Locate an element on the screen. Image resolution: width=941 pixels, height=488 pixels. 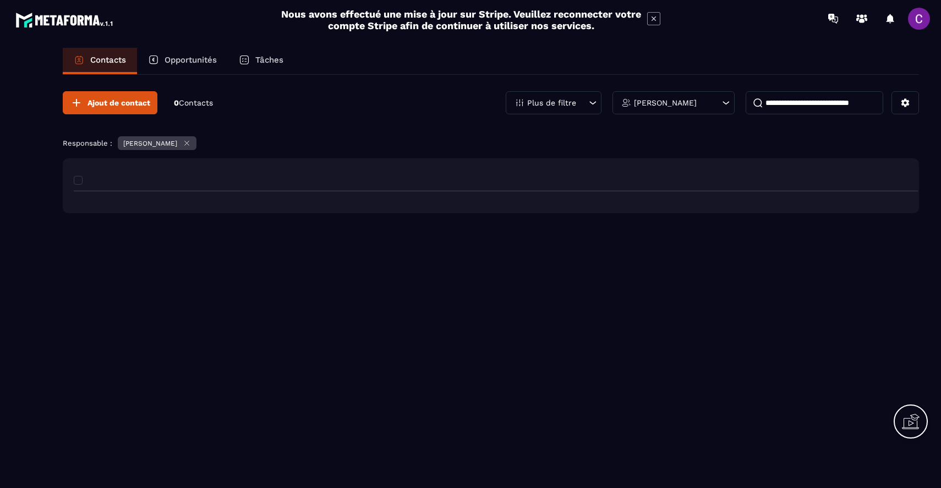
p: Responsable : is located at coordinates (87, 143).